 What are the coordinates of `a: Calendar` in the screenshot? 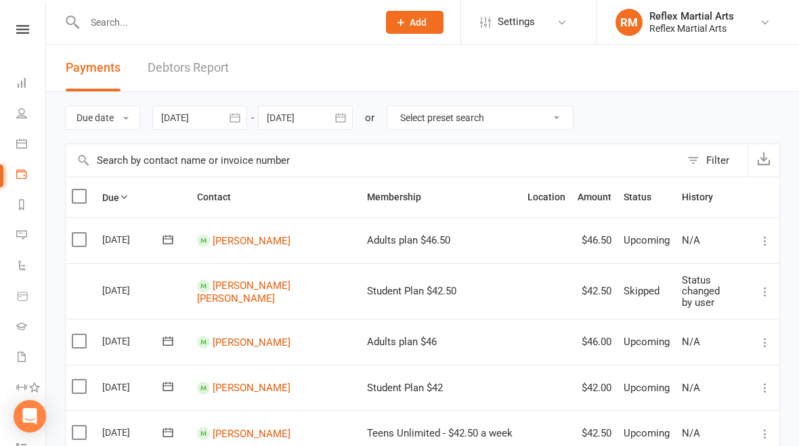 It's located at (31, 145).